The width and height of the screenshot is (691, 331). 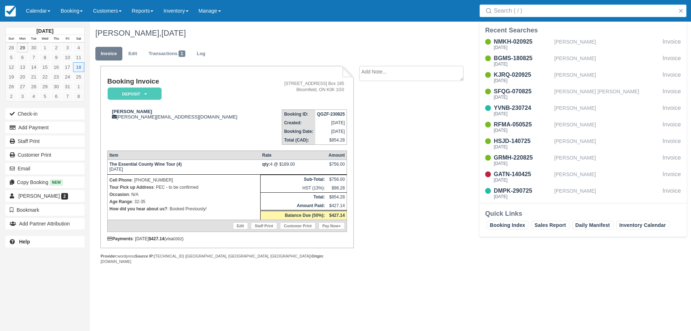 I want to click on p: : N/A, so click(x=184, y=194).